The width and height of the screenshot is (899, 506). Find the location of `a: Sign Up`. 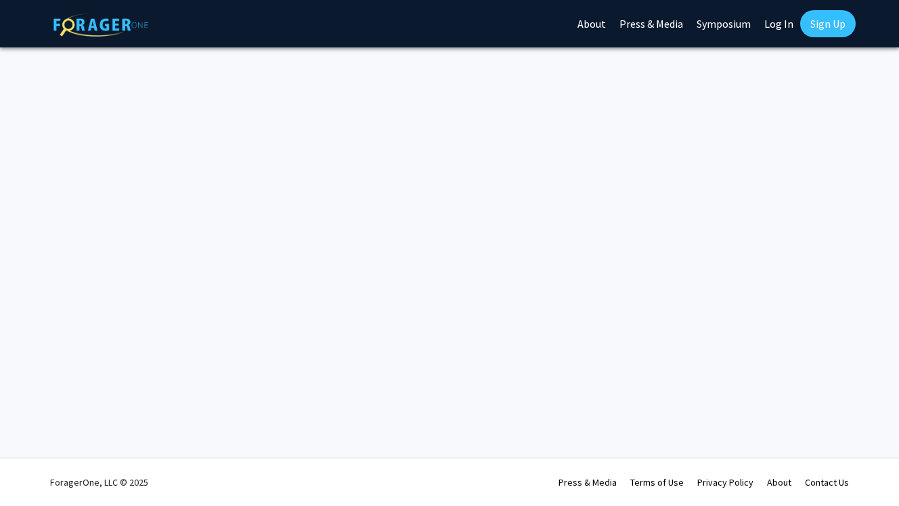

a: Sign Up is located at coordinates (828, 24).